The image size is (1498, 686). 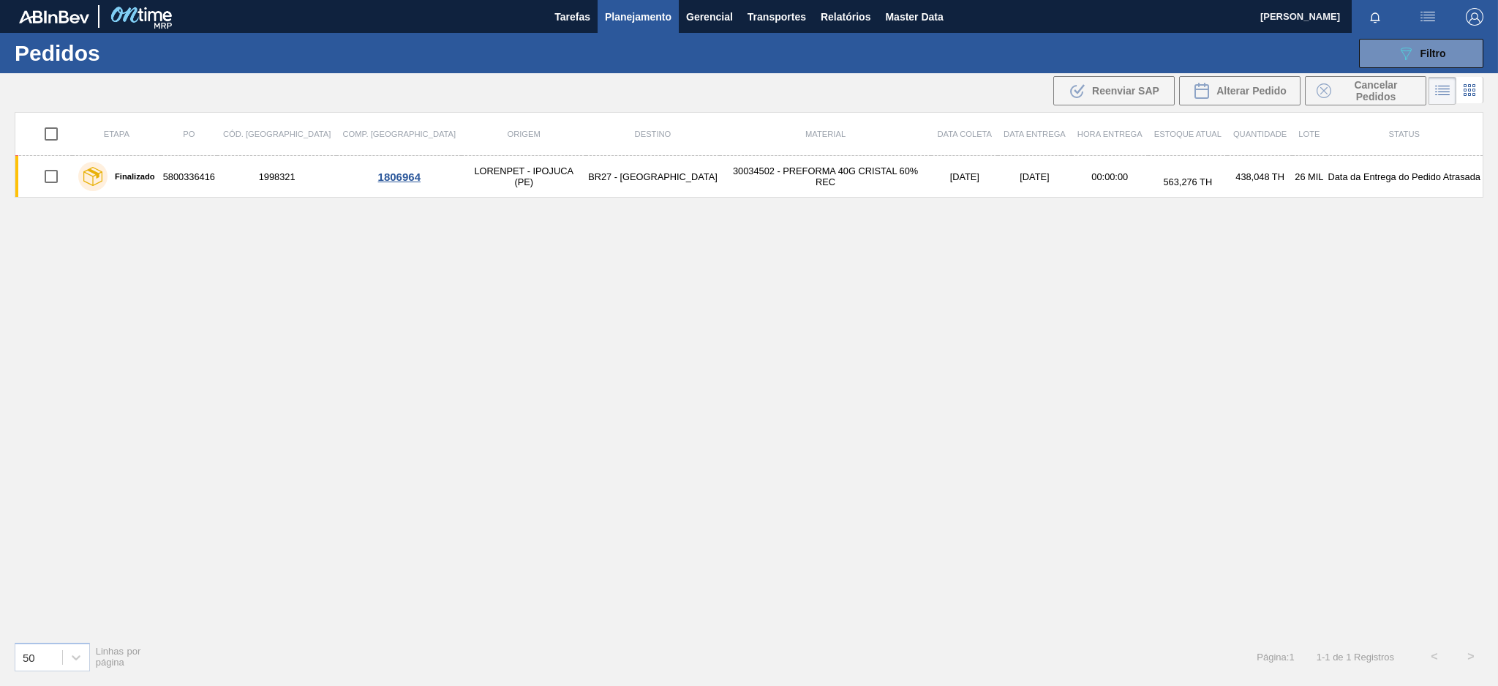 I want to click on button: Reenviar SAP, so click(x=1114, y=91).